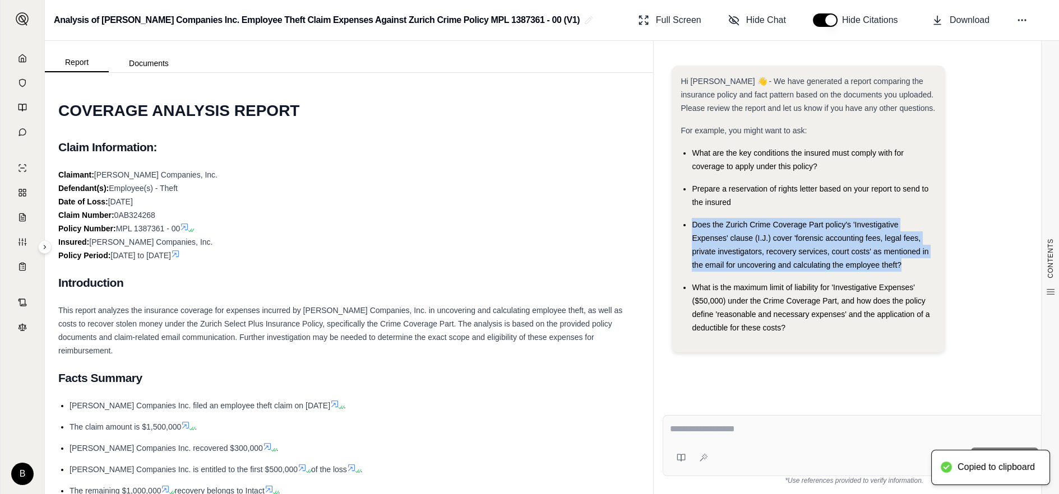  I want to click on a: Contract Analysis, so click(22, 303).